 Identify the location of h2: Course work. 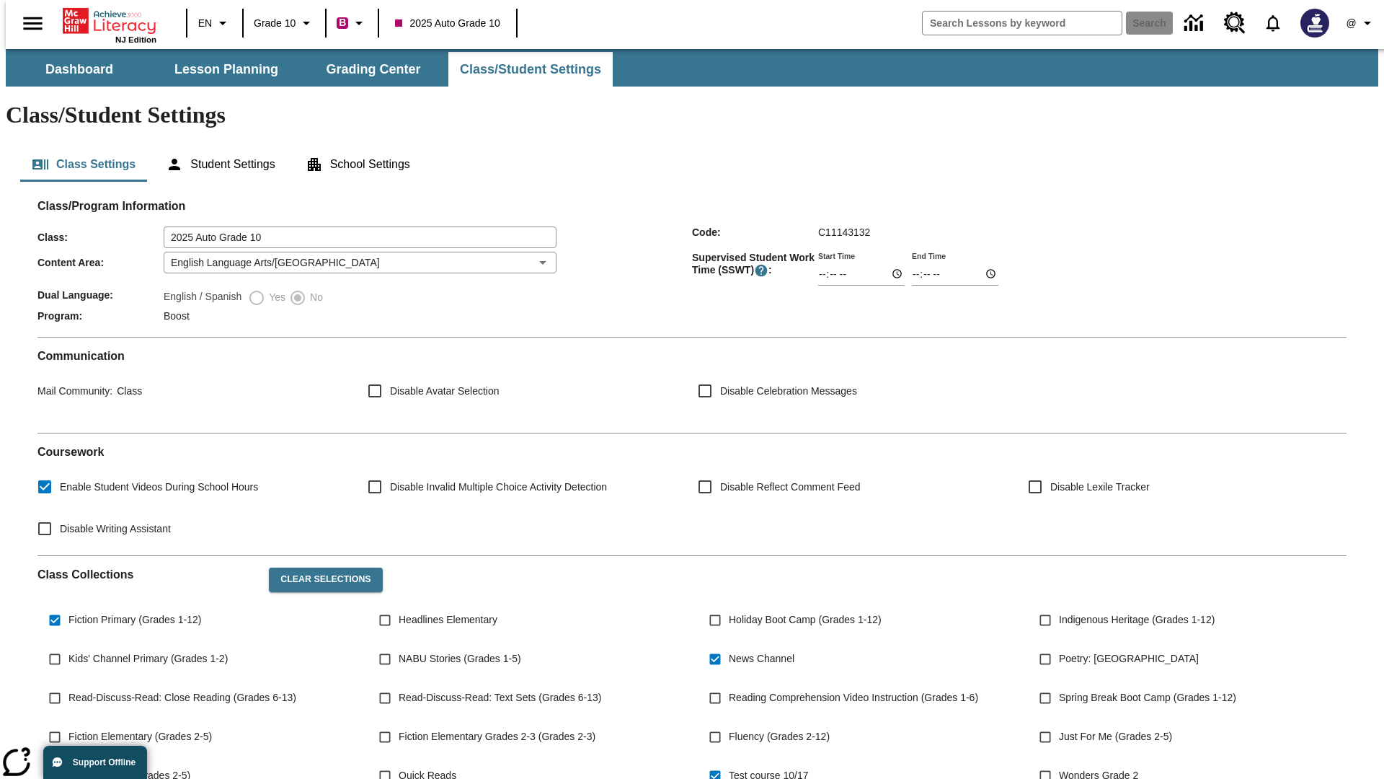
(692, 451).